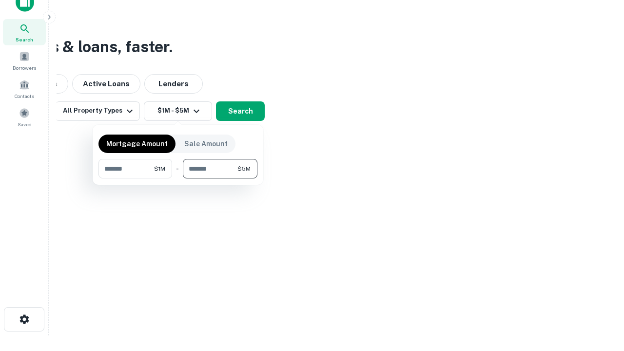 This screenshot has width=624, height=351. I want to click on span: $5M, so click(244, 169).